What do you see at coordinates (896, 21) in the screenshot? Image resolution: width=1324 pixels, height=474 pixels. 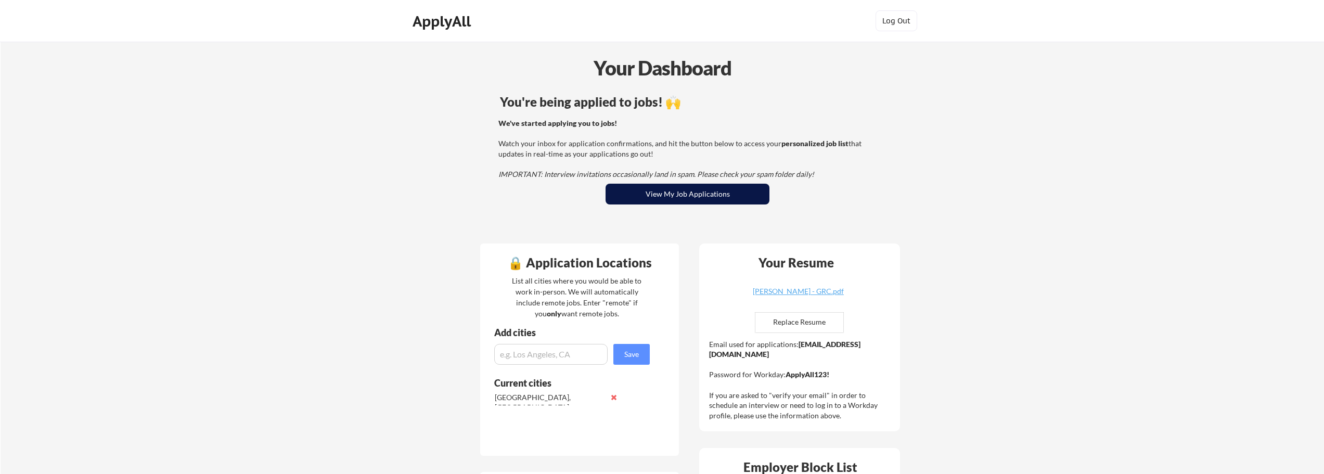 I see `button: Log Out` at bounding box center [896, 21].